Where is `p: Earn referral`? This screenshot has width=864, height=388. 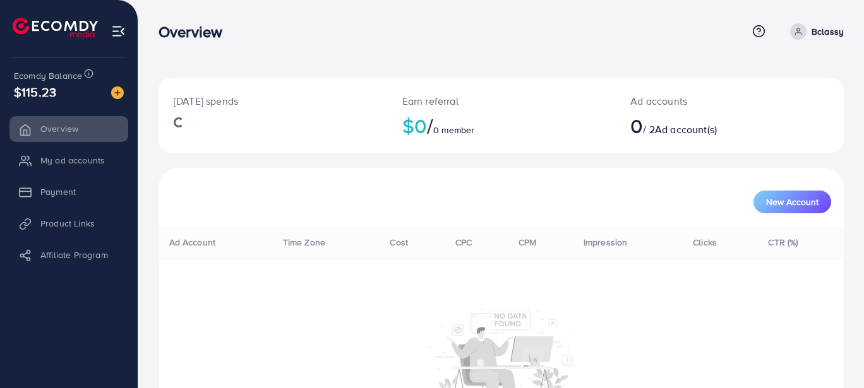
p: Earn referral is located at coordinates (501, 101).